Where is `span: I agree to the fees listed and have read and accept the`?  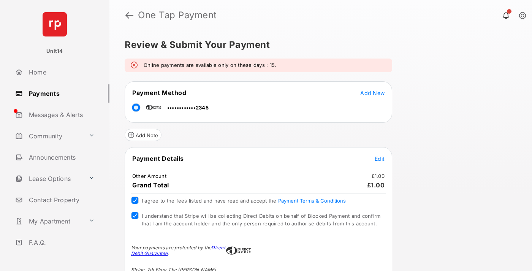 span: I agree to the fees listed and have read and accept the is located at coordinates (244, 201).